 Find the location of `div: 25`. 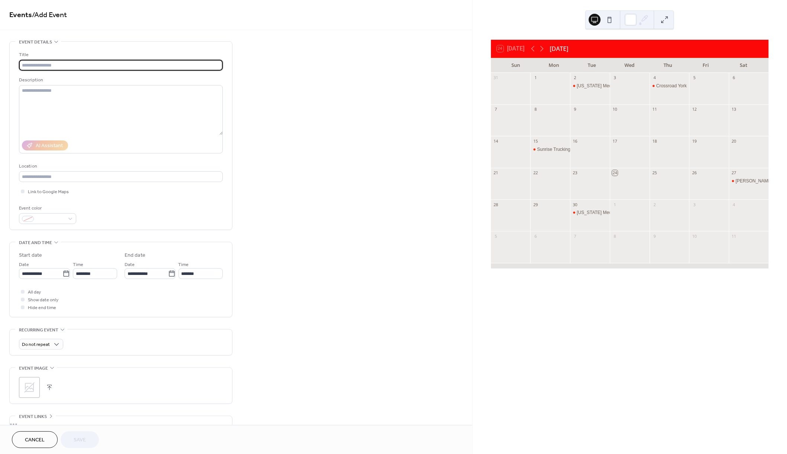

div: 25 is located at coordinates (654, 173).